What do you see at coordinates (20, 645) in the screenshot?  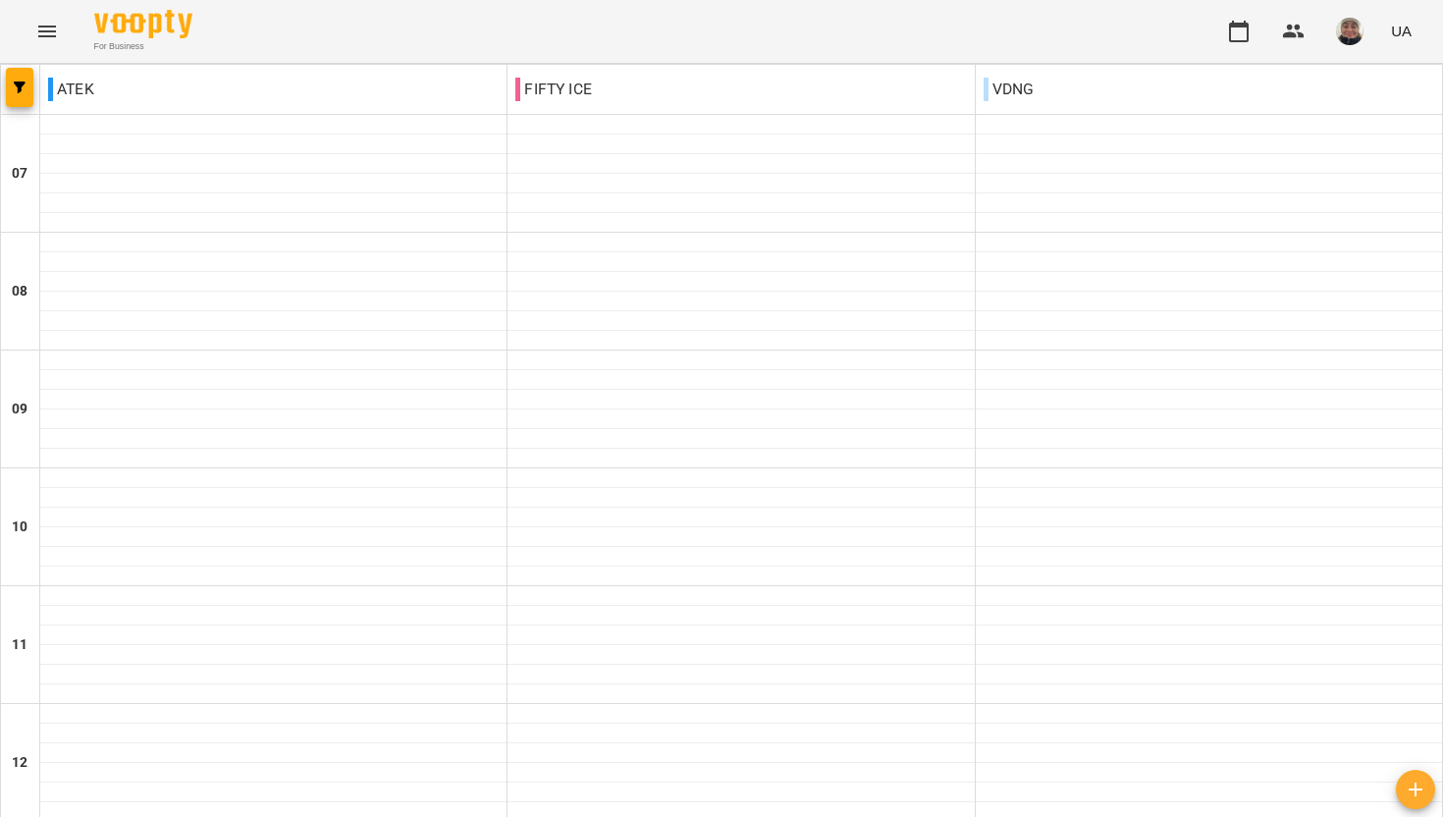 I see `h6: 11` at bounding box center [20, 645].